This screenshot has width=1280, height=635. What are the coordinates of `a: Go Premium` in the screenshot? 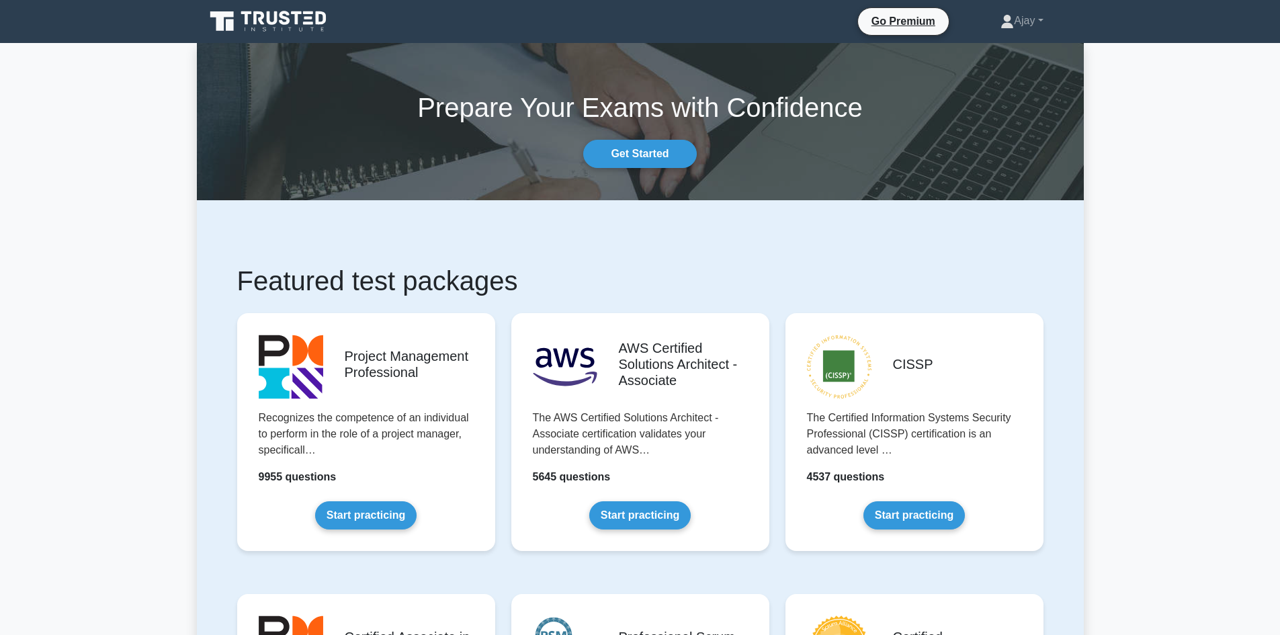 It's located at (903, 21).